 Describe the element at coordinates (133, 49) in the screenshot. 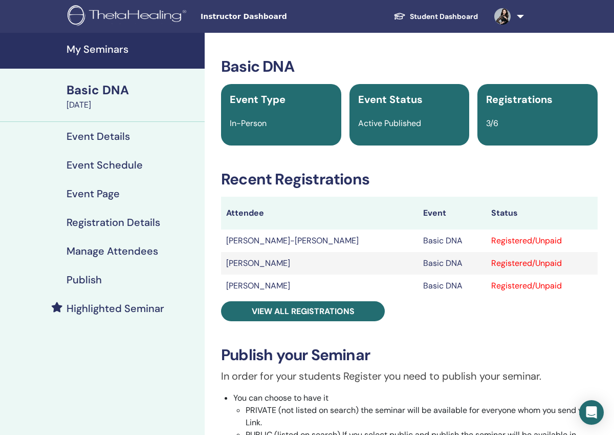

I see `h4: My Seminars` at that location.